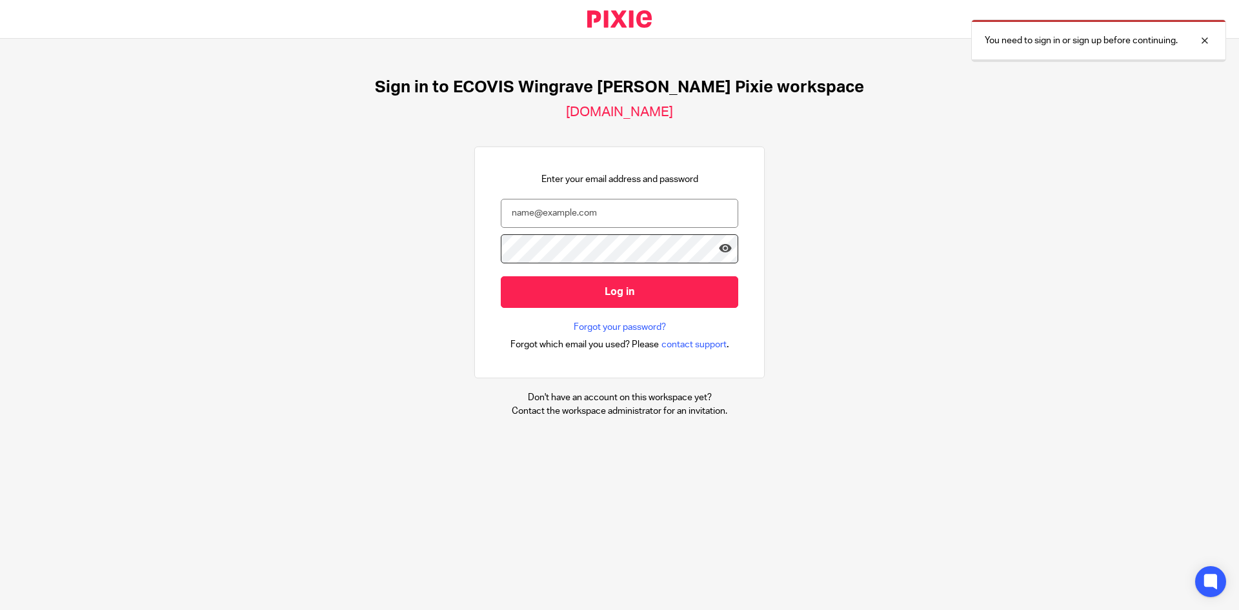  Describe the element at coordinates (694, 345) in the screenshot. I see `span: contact support` at that location.